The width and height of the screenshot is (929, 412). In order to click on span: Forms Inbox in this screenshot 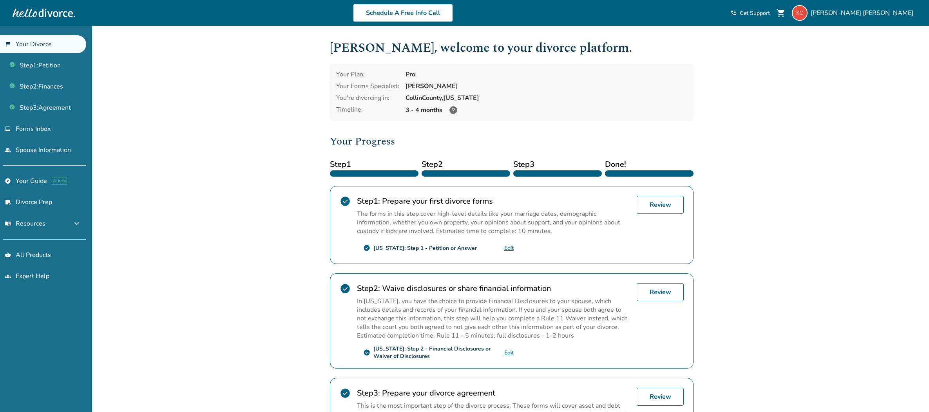, I will do `click(33, 129)`.